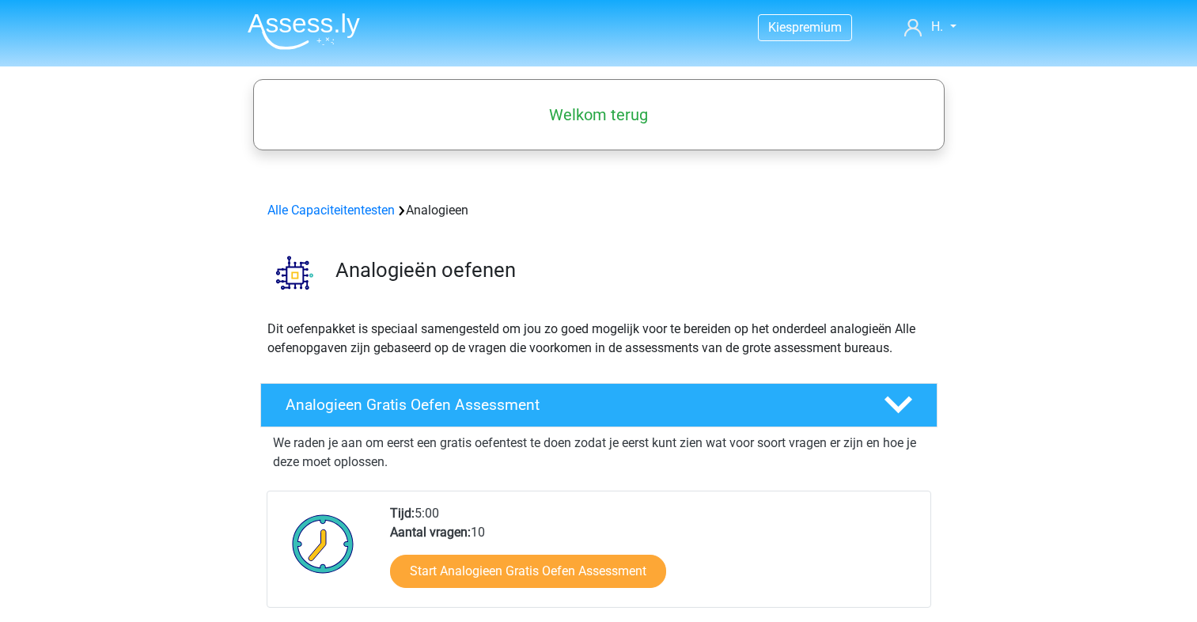 This screenshot has height=622, width=1197. I want to click on h3: Analogieën oefenen, so click(630, 270).